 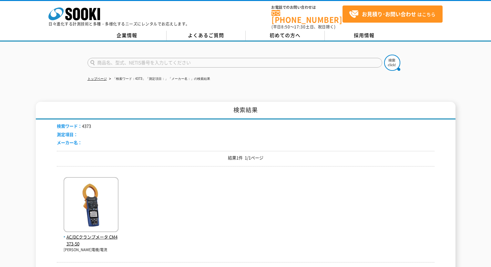 I want to click on img: CM4373-50, so click(x=91, y=205).